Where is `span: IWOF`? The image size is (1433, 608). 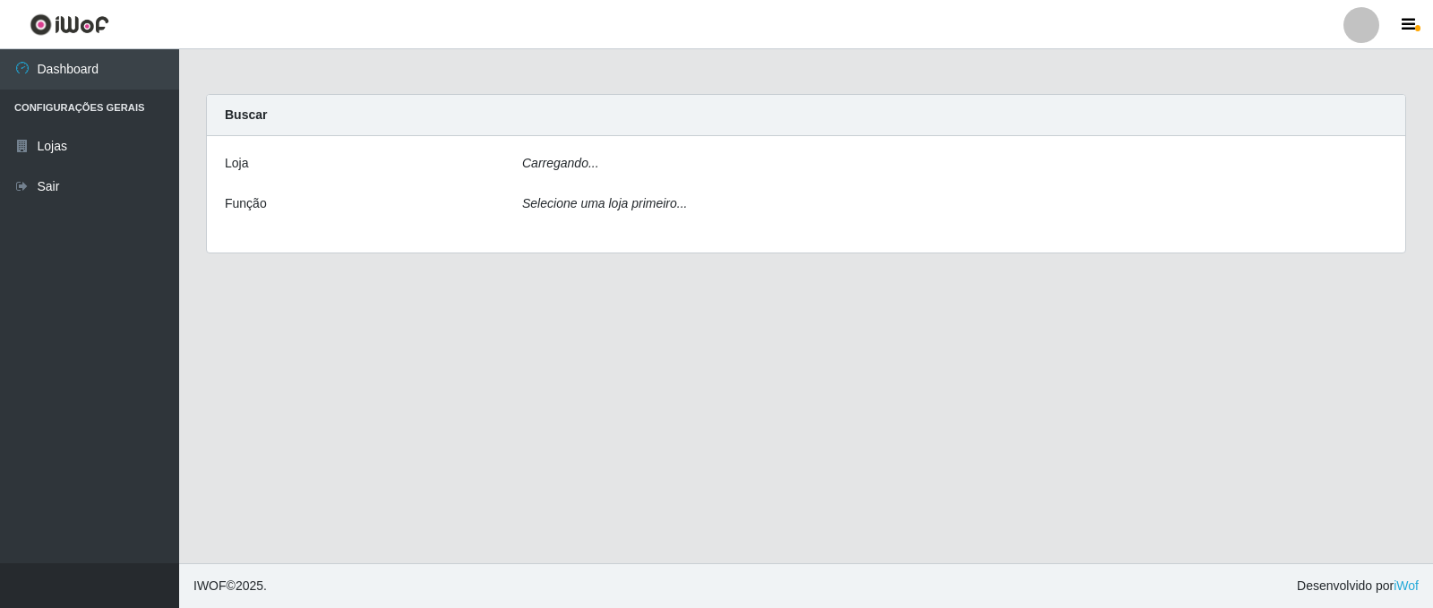 span: IWOF is located at coordinates (210, 586).